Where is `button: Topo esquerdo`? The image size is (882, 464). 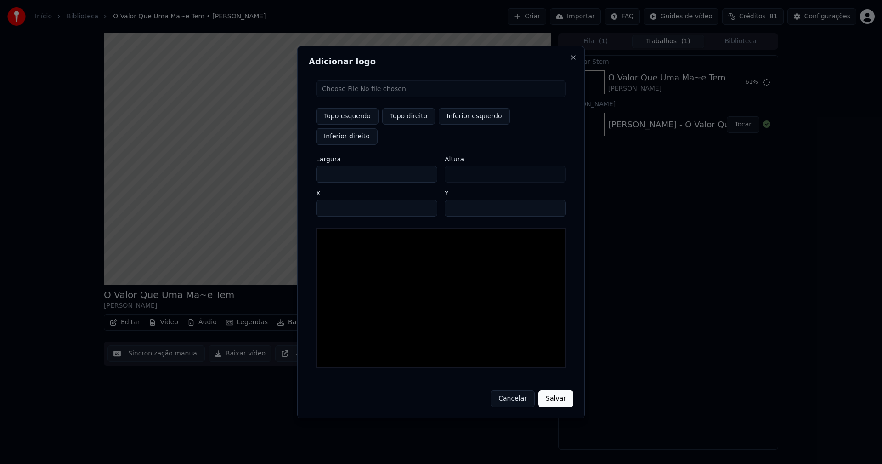
button: Topo esquerdo is located at coordinates (347, 116).